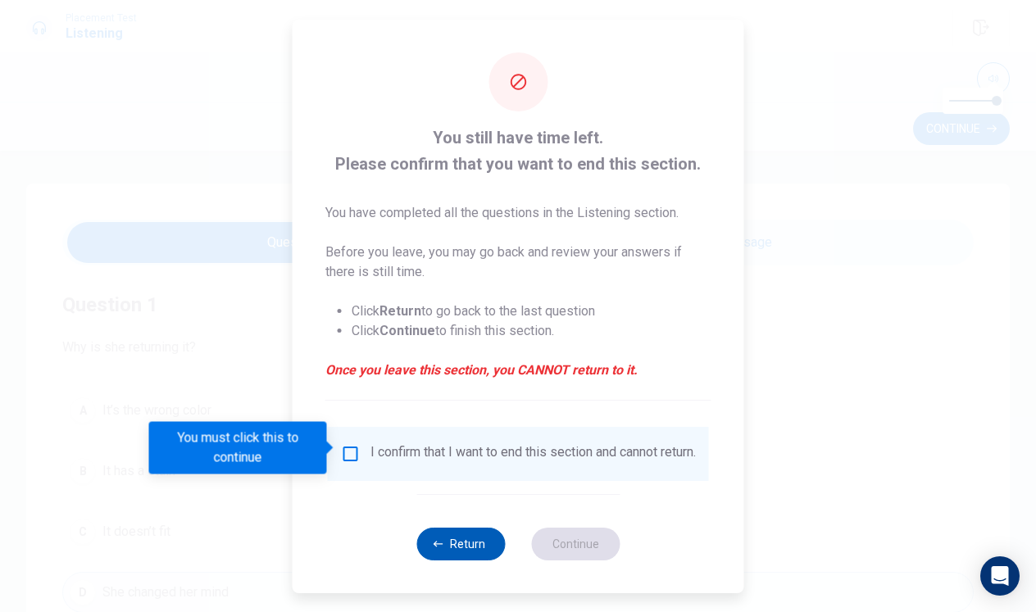  I want to click on em: Once you leave this section, you CANNOT return to it., so click(518, 370).